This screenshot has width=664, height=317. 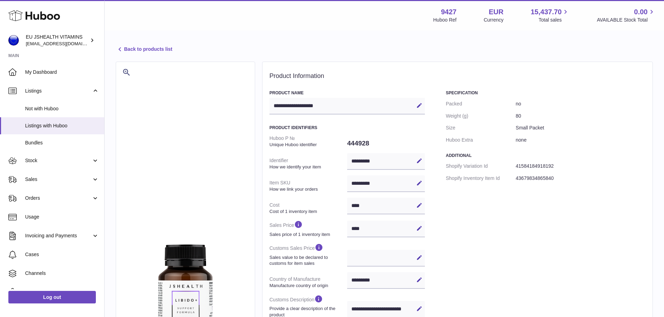 What do you see at coordinates (580, 128) in the screenshot?
I see `dd: Small Packet` at bounding box center [580, 128].